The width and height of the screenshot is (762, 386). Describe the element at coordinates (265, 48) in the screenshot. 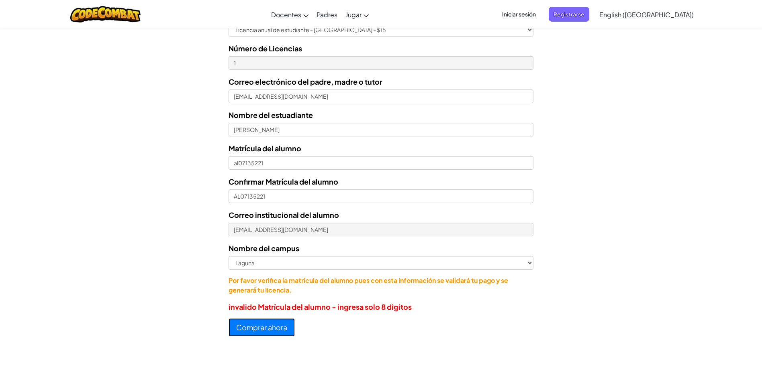

I see `label: Número de Licencias` at that location.